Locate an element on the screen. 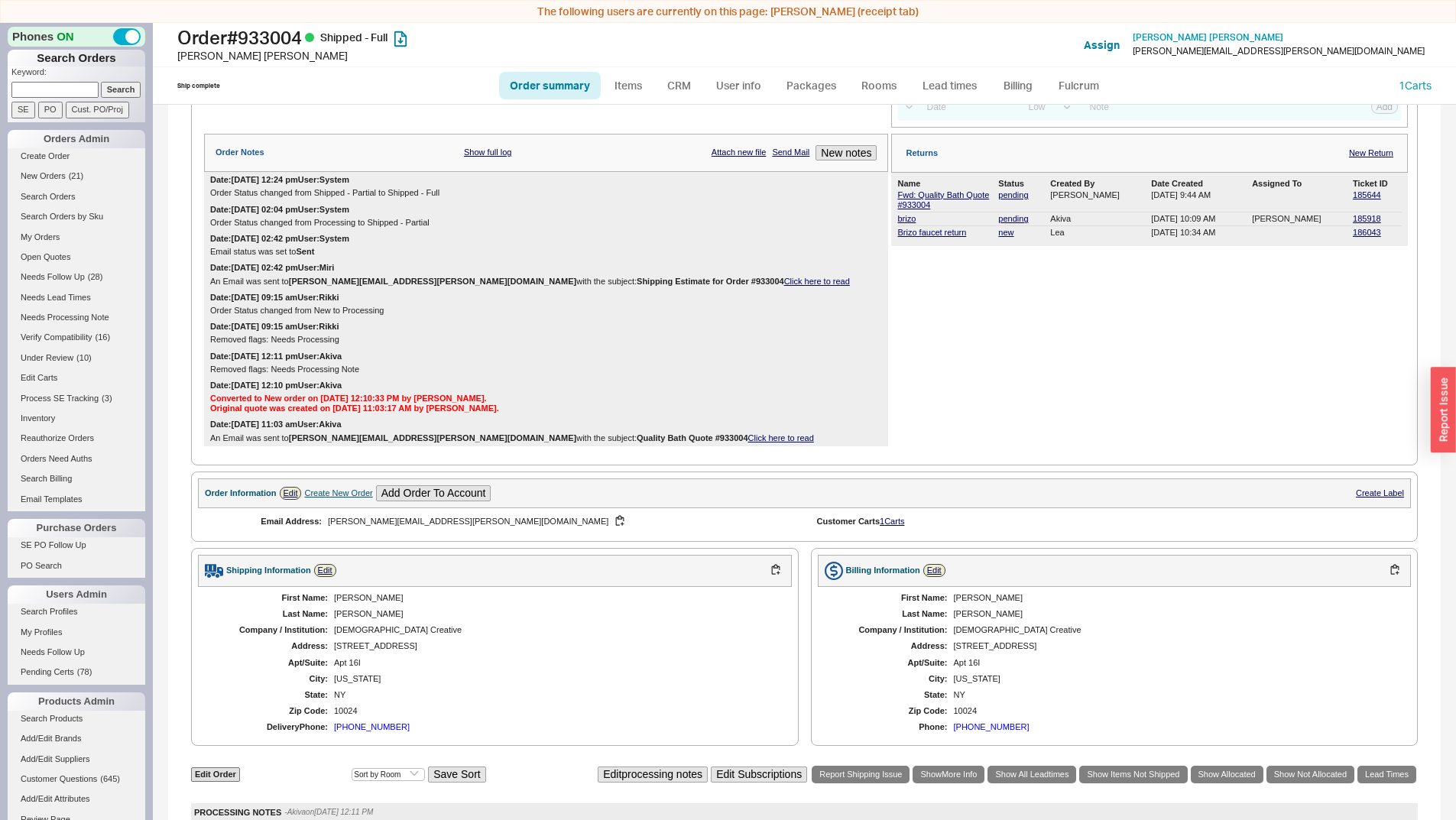 This screenshot has height=820, width=1456. div: An Email was sent to with the subject: is located at coordinates (546, 281).